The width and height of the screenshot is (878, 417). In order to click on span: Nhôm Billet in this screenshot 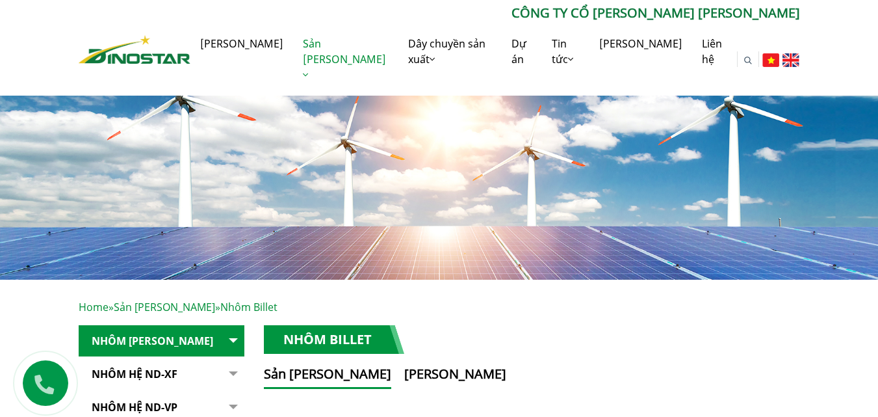, I will do `click(249, 307)`.